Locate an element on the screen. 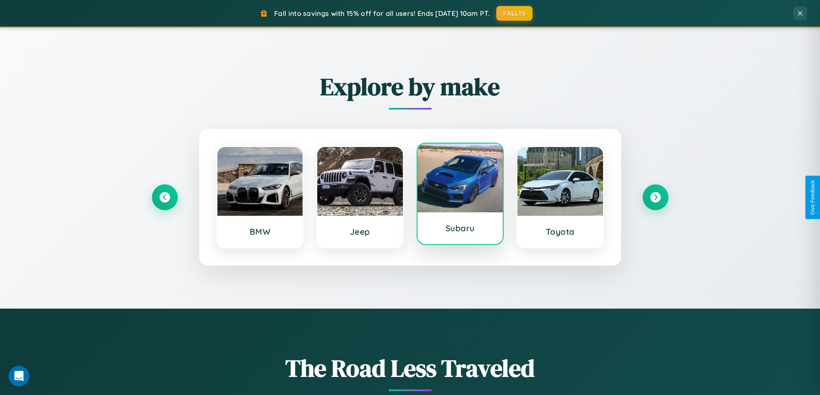 The width and height of the screenshot is (820, 395). h3: Subaru is located at coordinates (460, 228).